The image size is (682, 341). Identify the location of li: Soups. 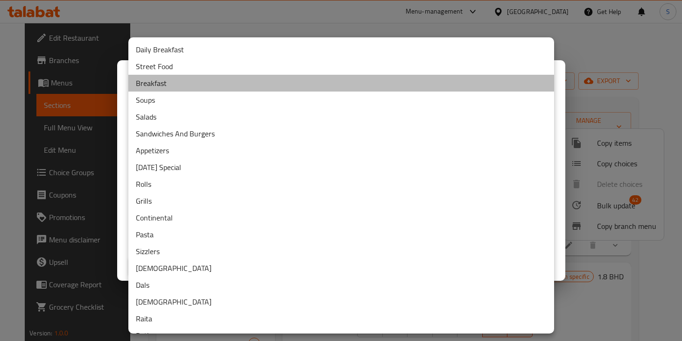
(341, 100).